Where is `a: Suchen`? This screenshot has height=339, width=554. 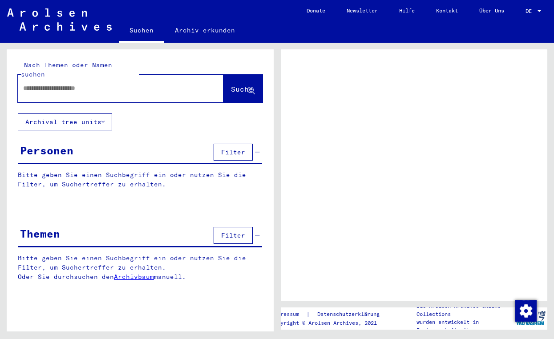
a: Suchen is located at coordinates (142, 31).